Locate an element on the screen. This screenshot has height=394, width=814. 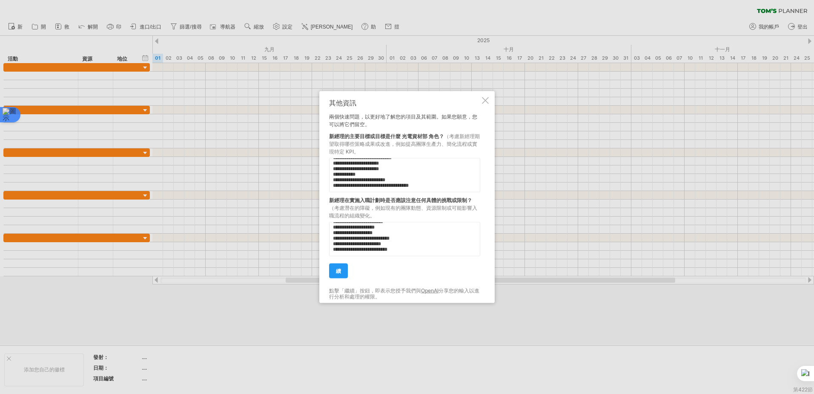
font: 兩個快速問題，以更好地了解您的項目及其範圍。如果您願意，您可以將它們留空。 is located at coordinates (403, 120).